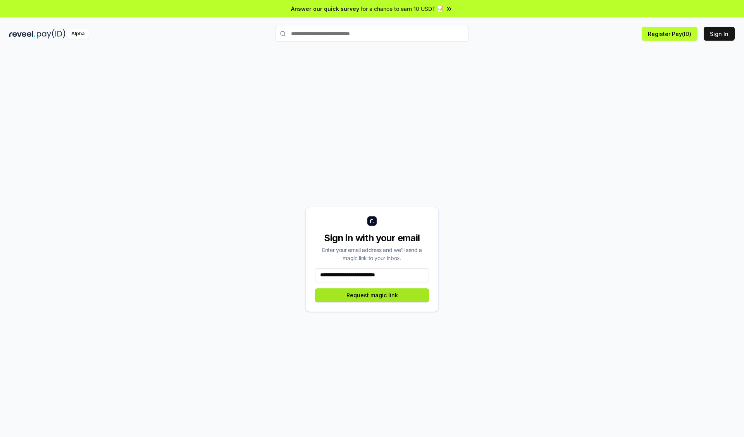  Describe the element at coordinates (402, 9) in the screenshot. I see `span: for a chance to earn 10 USDT 📝` at that location.